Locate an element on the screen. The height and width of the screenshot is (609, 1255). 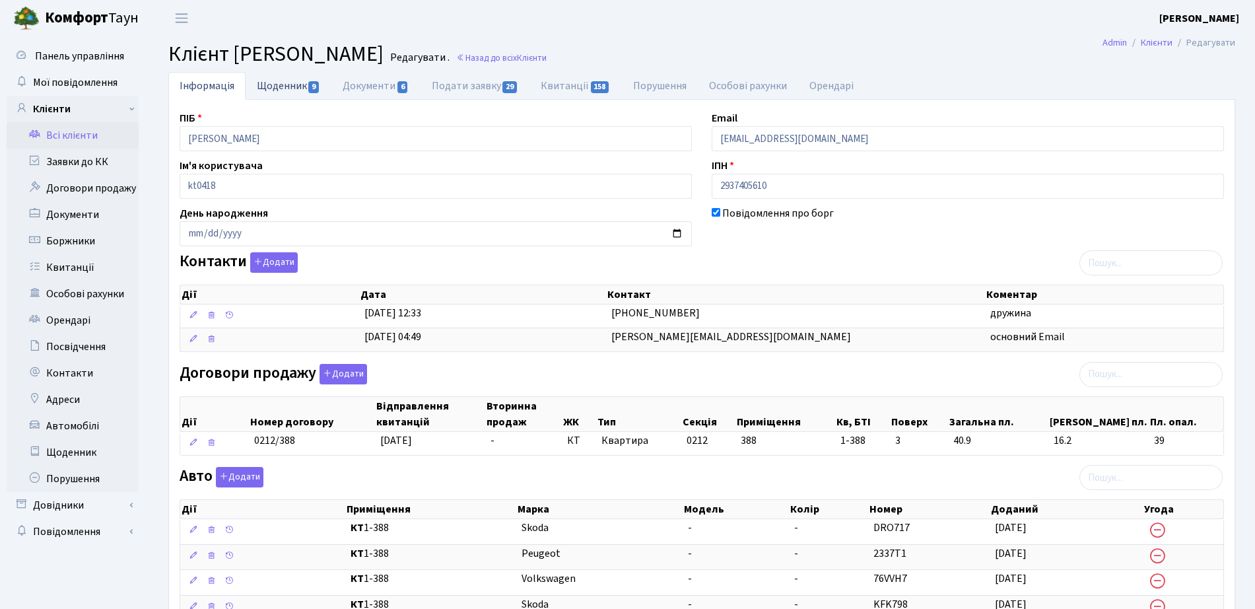
a: Інформація is located at coordinates (207, 86).